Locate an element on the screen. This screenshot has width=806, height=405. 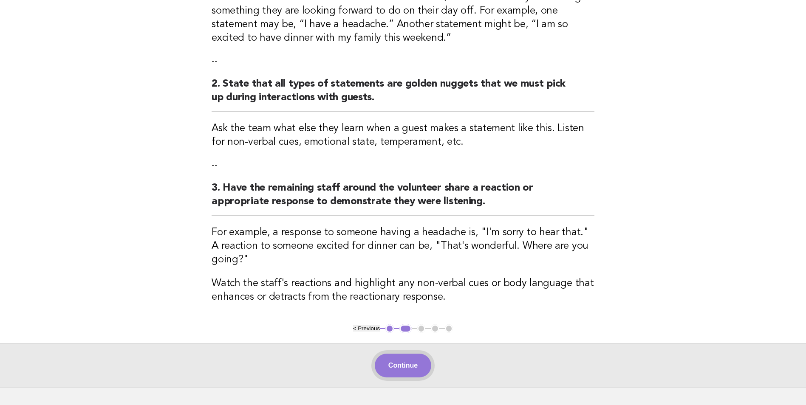
h2: 2. State that all types of statements are golden nuggets that we must pick up during interactions... is located at coordinates (403, 94).